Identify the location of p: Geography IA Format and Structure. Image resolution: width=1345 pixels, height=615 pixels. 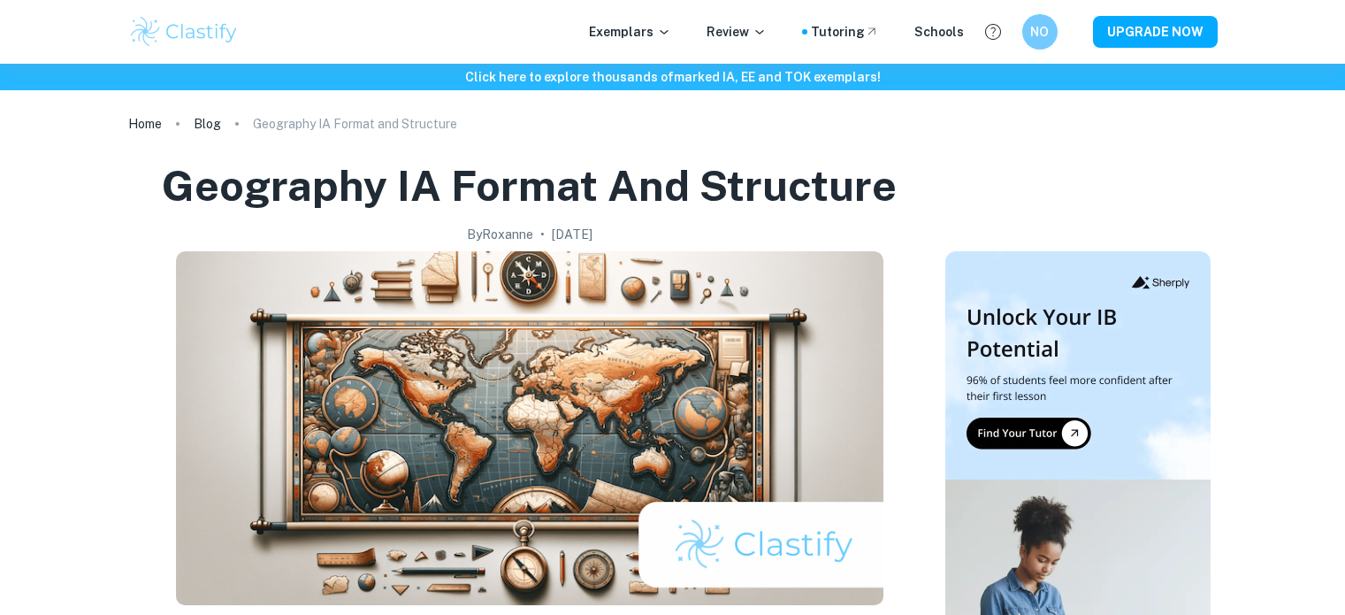
(355, 124).